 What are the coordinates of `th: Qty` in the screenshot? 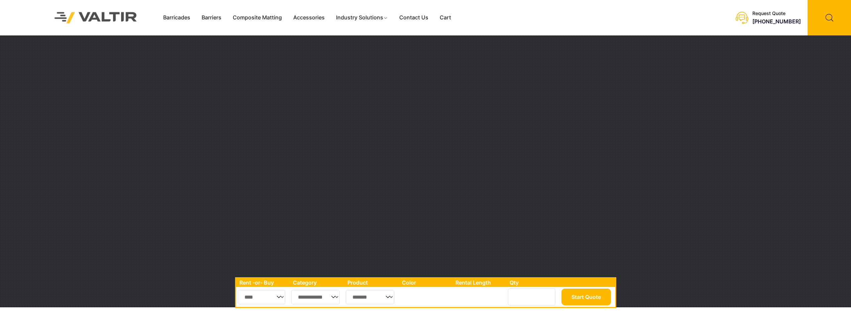 It's located at (532, 282).